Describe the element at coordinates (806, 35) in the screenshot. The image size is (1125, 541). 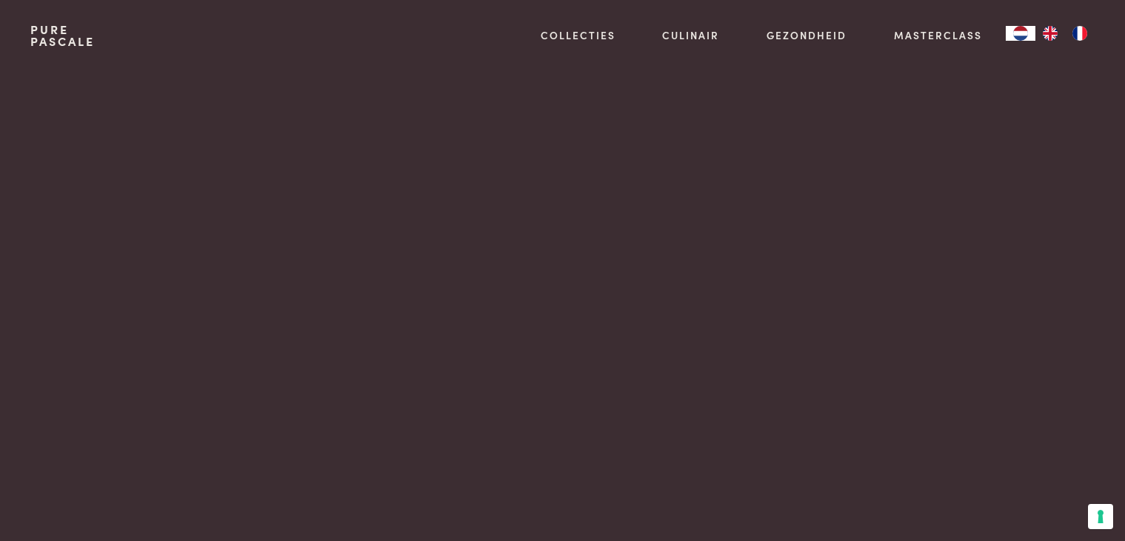
I see `a: Gezondheid` at that location.